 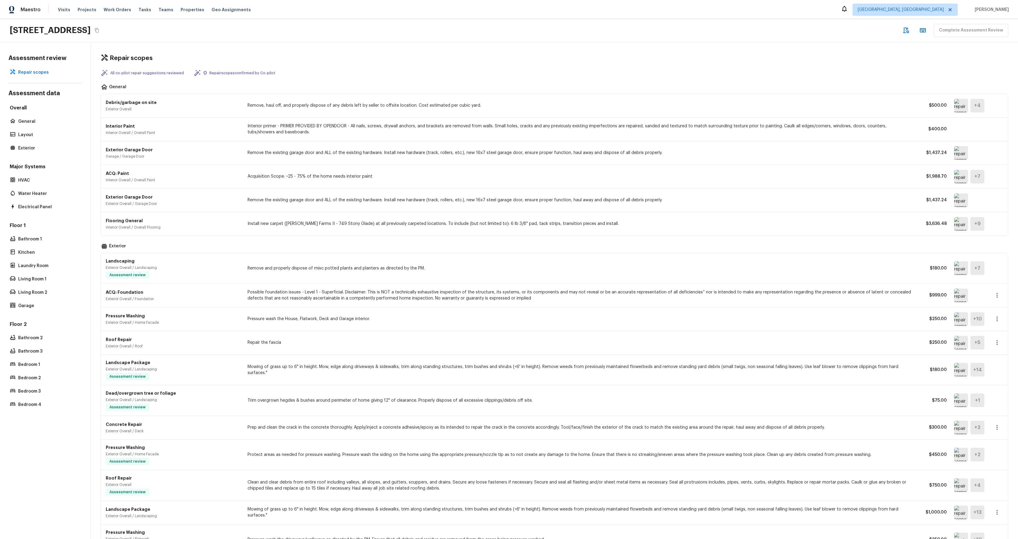 What do you see at coordinates (580, 400) in the screenshot?
I see `p: Trim overgrown hegdes & bushes around perimeter of home giving 12" of clearance. Properly dispose...` at bounding box center [580, 400].